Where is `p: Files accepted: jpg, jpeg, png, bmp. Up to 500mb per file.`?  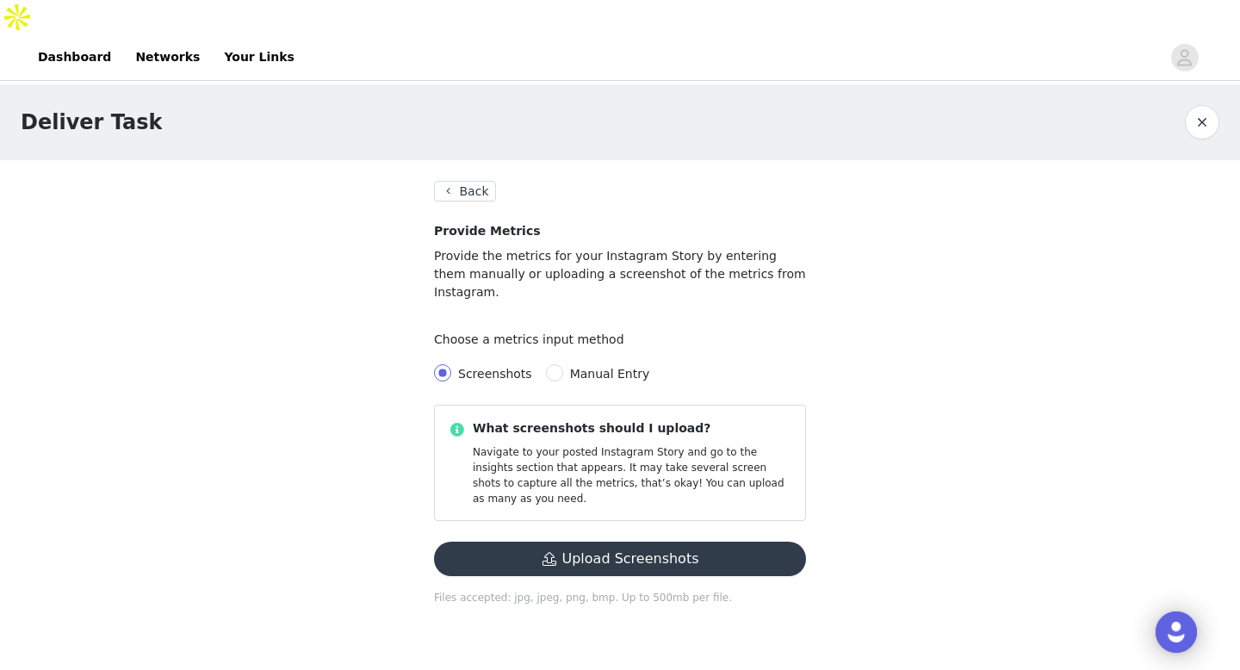 p: Files accepted: jpg, jpeg, png, bmp. Up to 500mb per file. is located at coordinates (620, 598).